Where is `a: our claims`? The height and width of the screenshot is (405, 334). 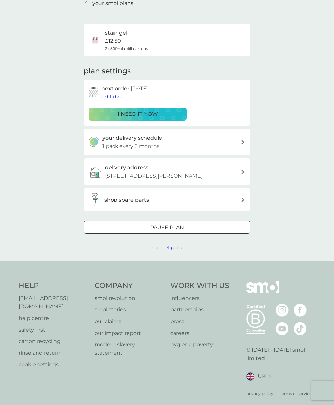
a: our claims is located at coordinates (129, 322).